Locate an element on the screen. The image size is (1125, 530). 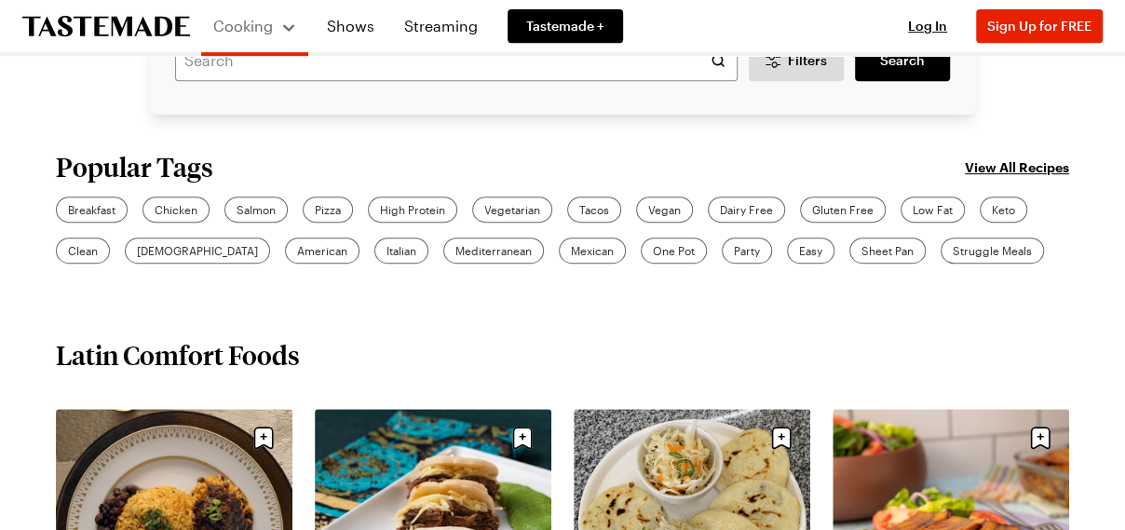
span: Log In is located at coordinates (928, 25).